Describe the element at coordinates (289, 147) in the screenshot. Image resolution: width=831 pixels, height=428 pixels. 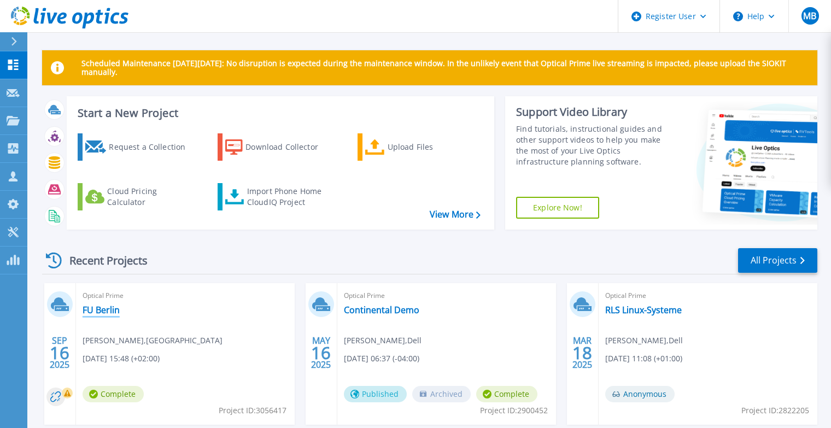
I see `div: Download Collector` at that location.